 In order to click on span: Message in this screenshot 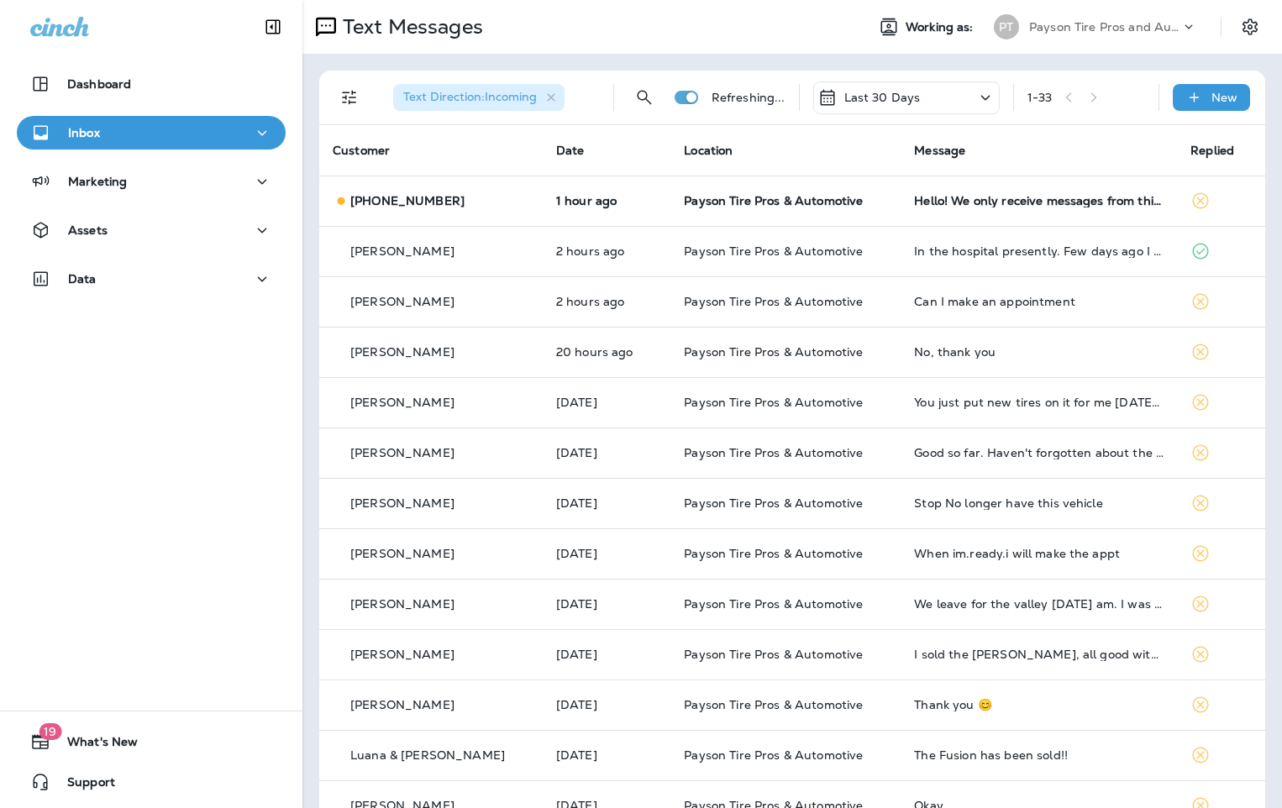, I will do `click(939, 150)`.